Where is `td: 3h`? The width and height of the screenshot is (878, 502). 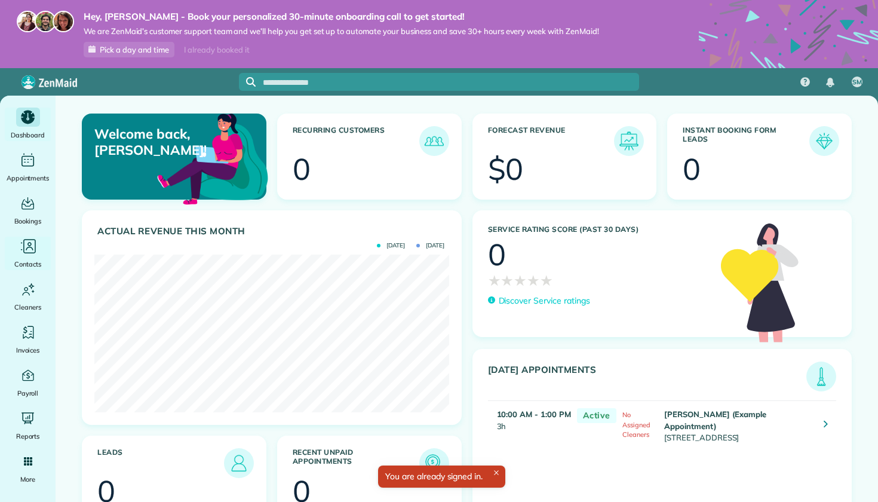
td: 3h is located at coordinates (529, 425).